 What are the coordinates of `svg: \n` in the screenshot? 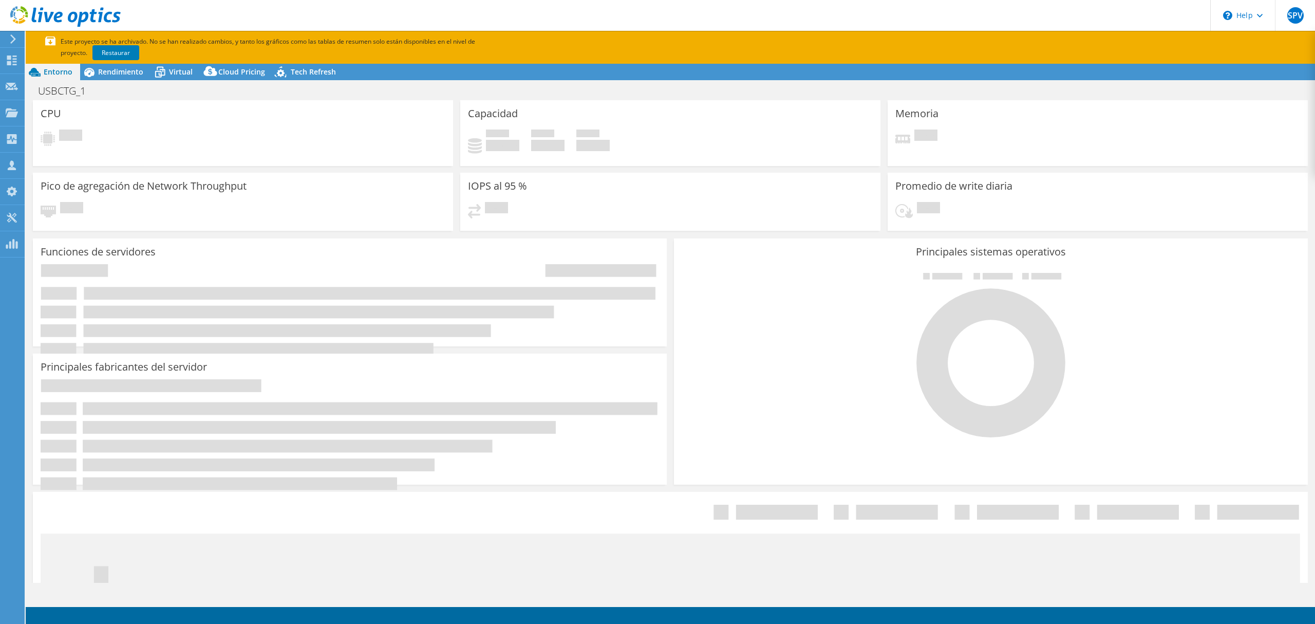 It's located at (1228, 15).